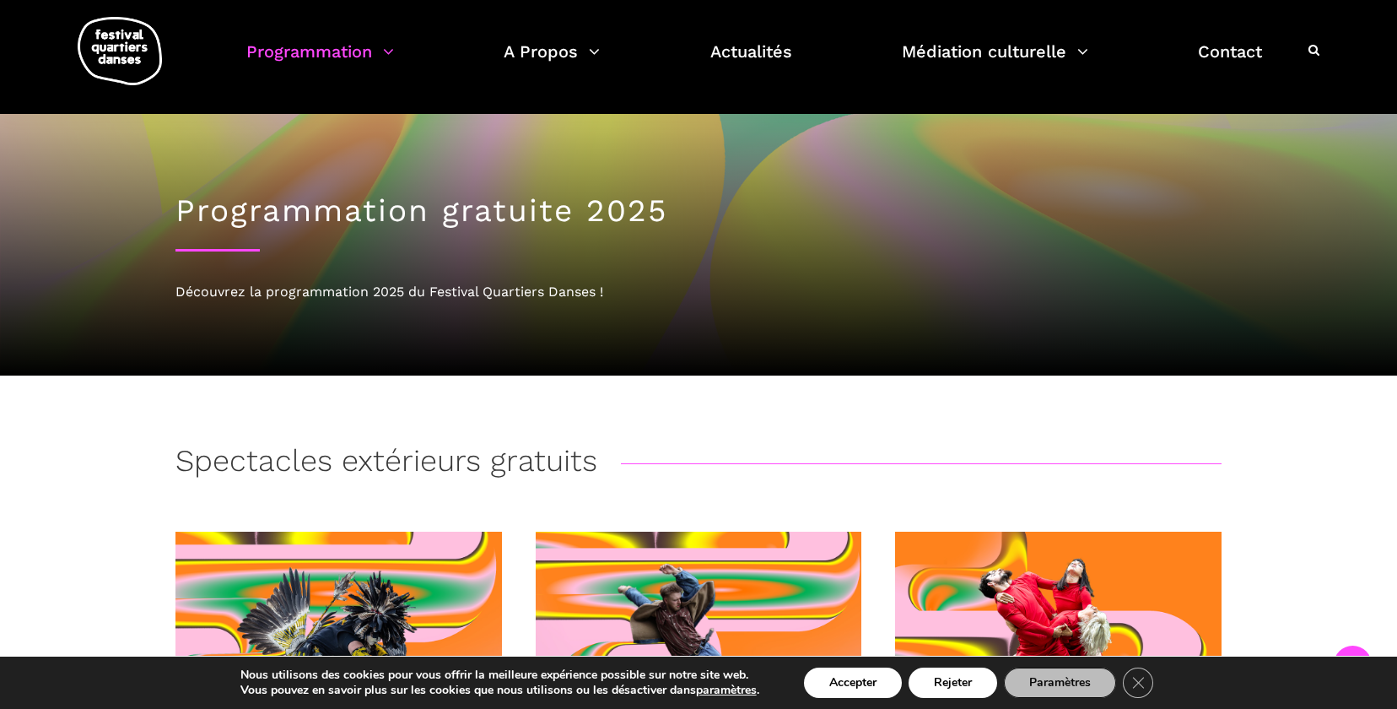  What do you see at coordinates (726, 690) in the screenshot?
I see `button: paramètres` at bounding box center [726, 690].